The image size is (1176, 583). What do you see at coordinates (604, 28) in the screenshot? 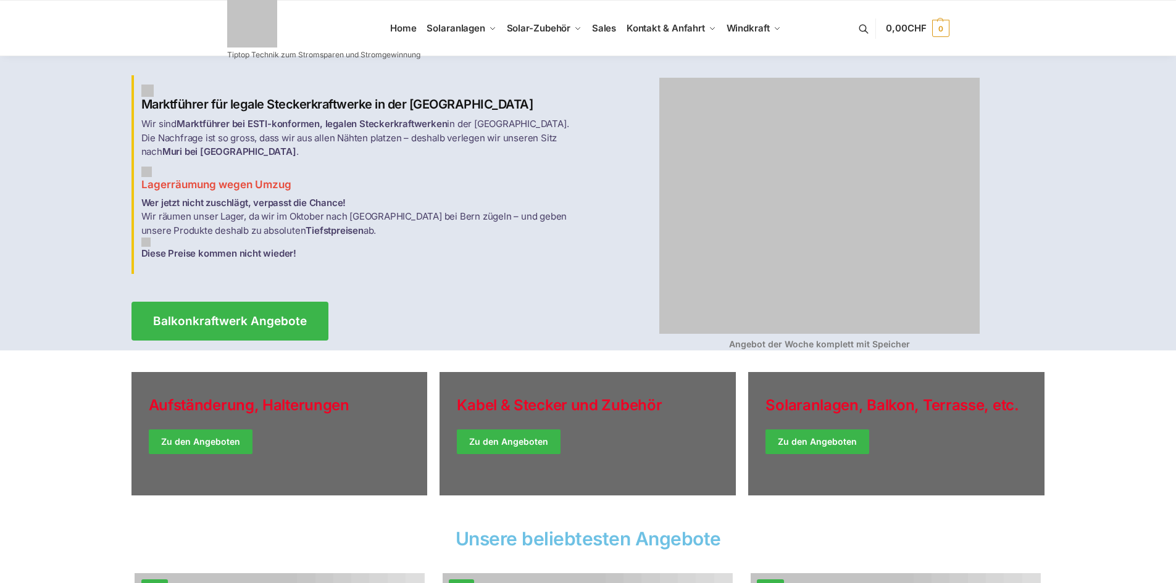
I see `a: Sales` at bounding box center [604, 28].